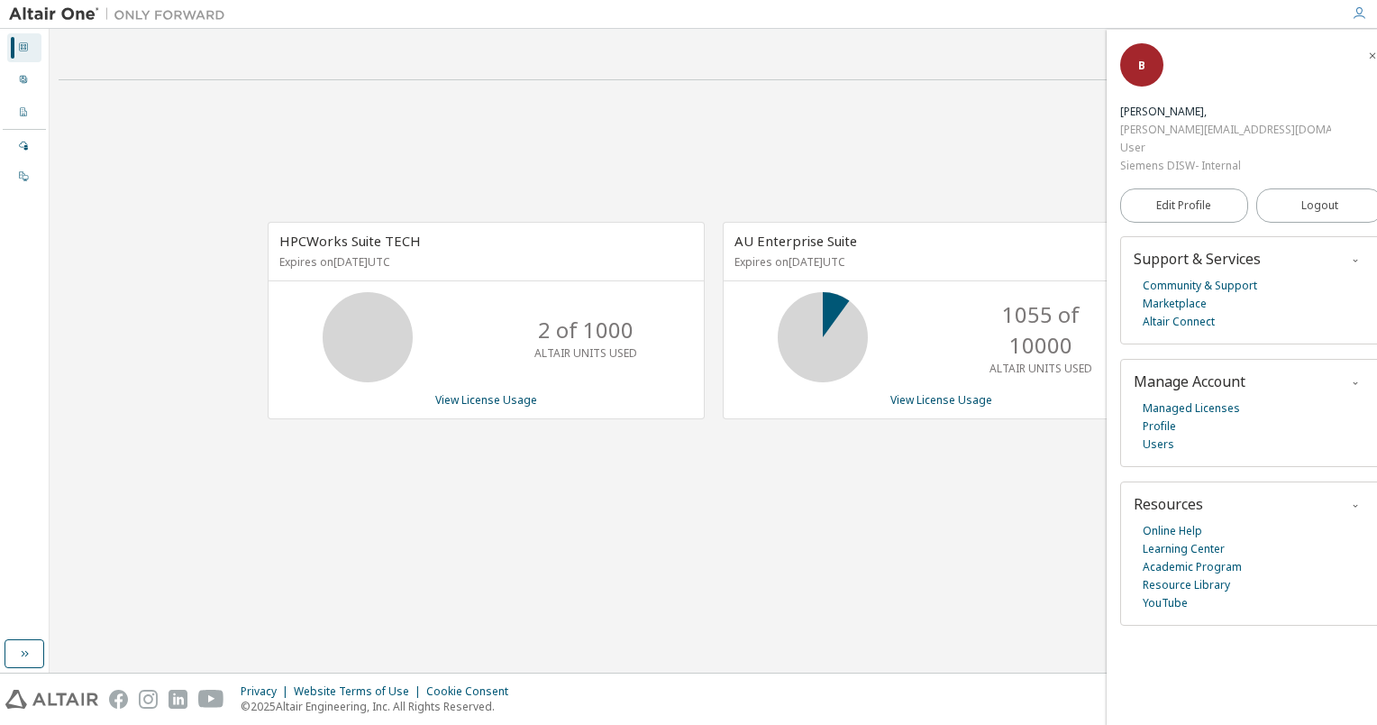 The width and height of the screenshot is (1377, 725). I want to click on span: Support & Services, so click(1197, 259).